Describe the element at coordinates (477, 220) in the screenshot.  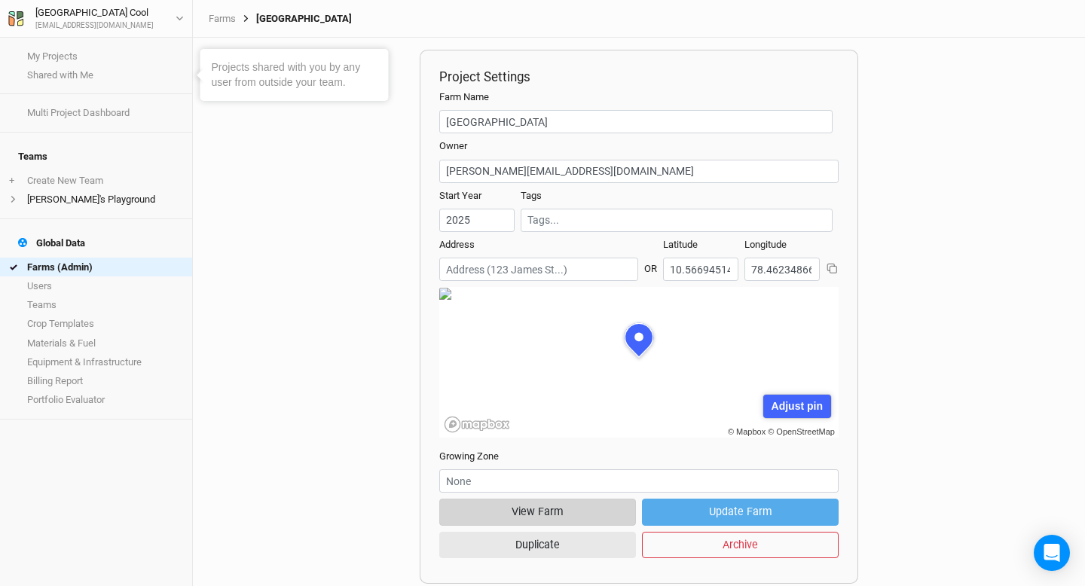
I see `input: Start Year` at that location.